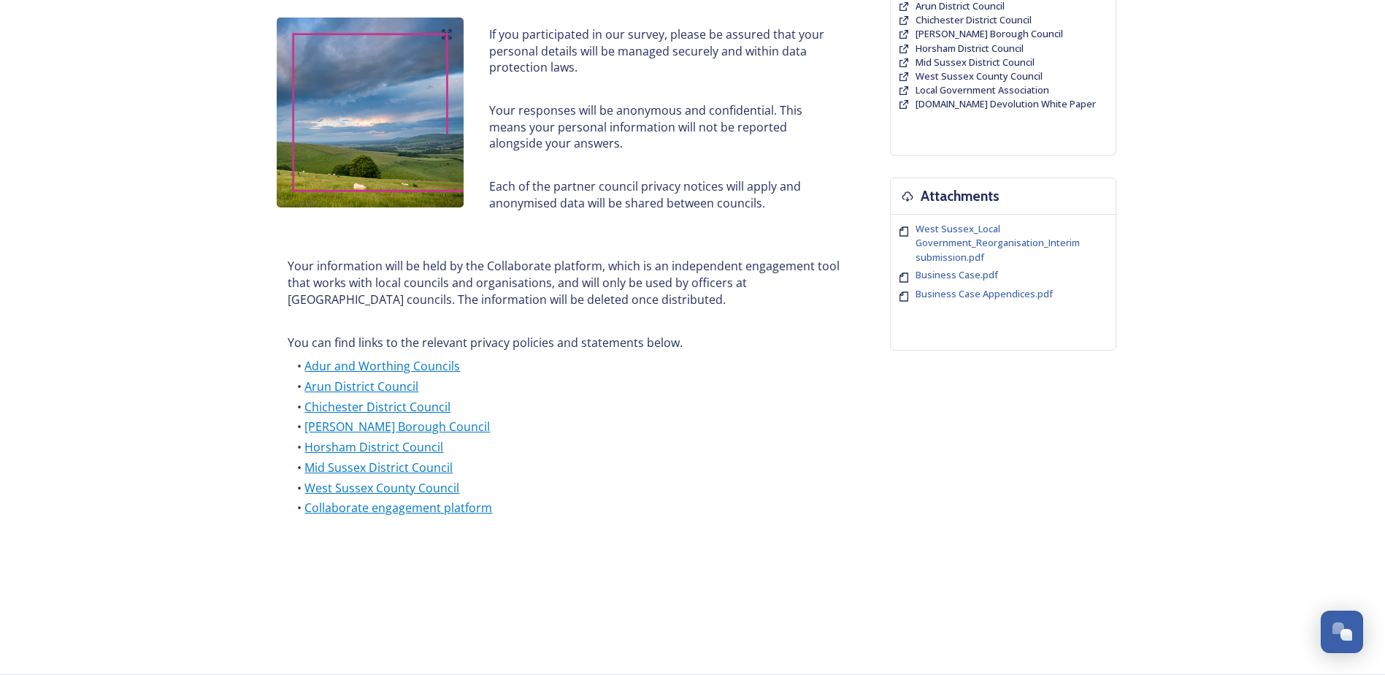 The height and width of the screenshot is (675, 1385). I want to click on button: Open Chat, so click(1342, 631).